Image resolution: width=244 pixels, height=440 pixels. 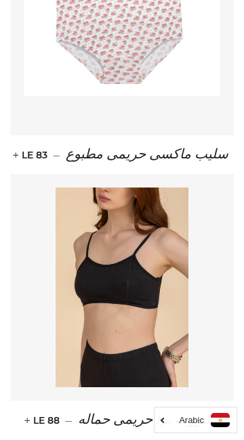 What do you see at coordinates (43, 421) in the screenshot?
I see `span: LE 88` at bounding box center [43, 421].